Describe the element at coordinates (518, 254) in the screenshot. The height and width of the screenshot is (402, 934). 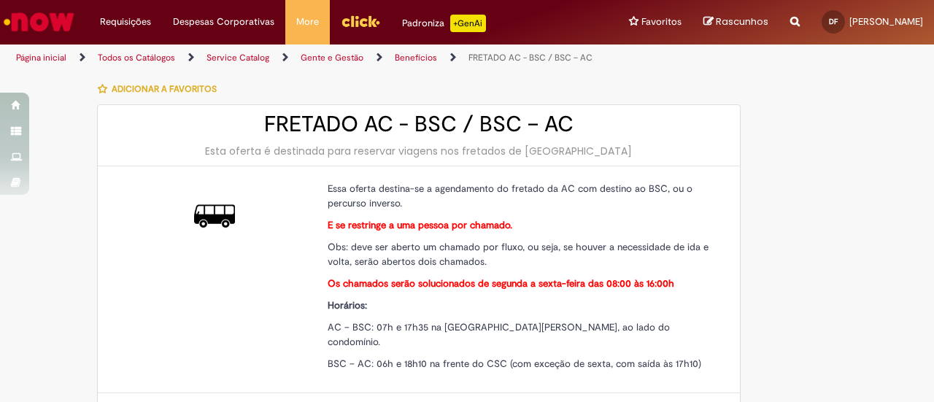
I see `span: Obs: deve ser aberto um chamado por fluxo, ou seja, se houver a necessidade de ida e volta, serão...` at that location.